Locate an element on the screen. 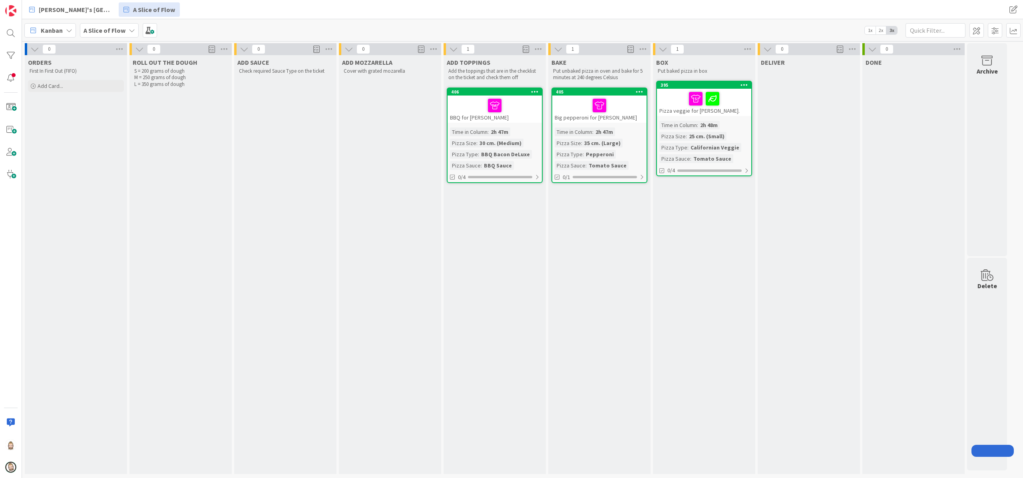 The height and width of the screenshot is (478, 1023). span: ROLL OUT THE DOUGH is located at coordinates (165, 62).